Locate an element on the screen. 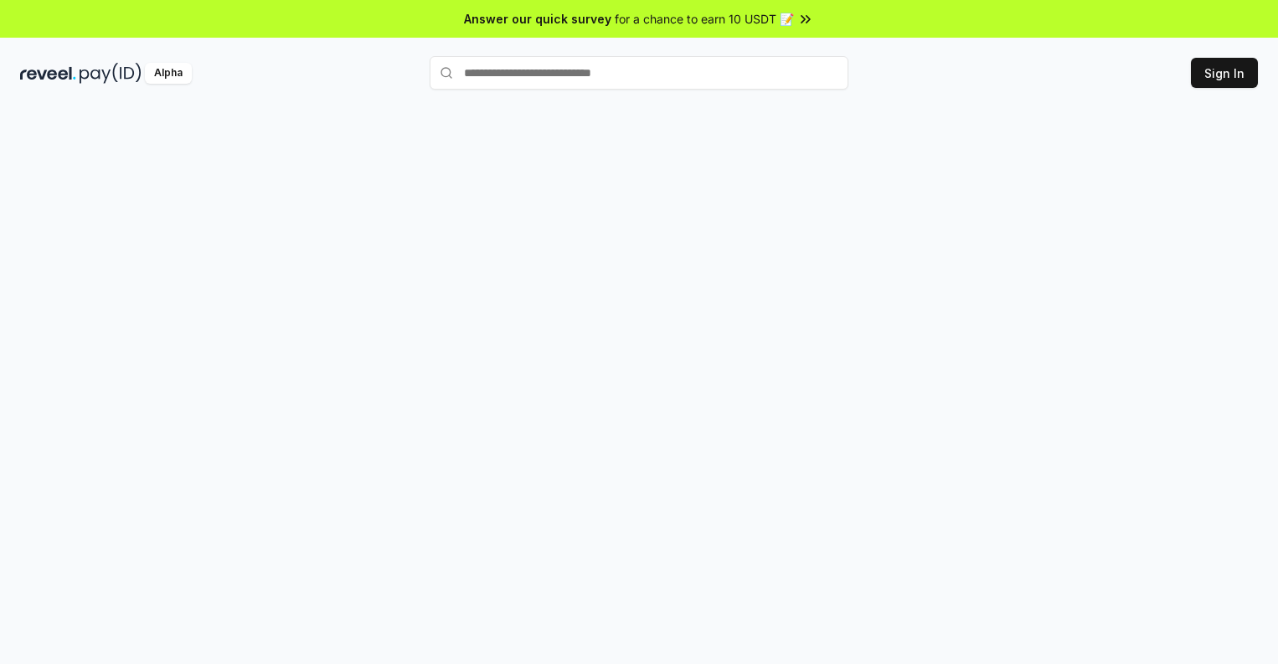  span: for a chance to earn 10 USDT 📝 is located at coordinates (704, 18).